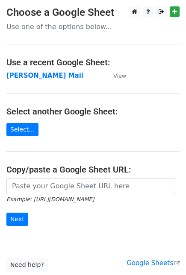 This screenshot has width=186, height=275. I want to click on p: Use one of the options below..., so click(93, 26).